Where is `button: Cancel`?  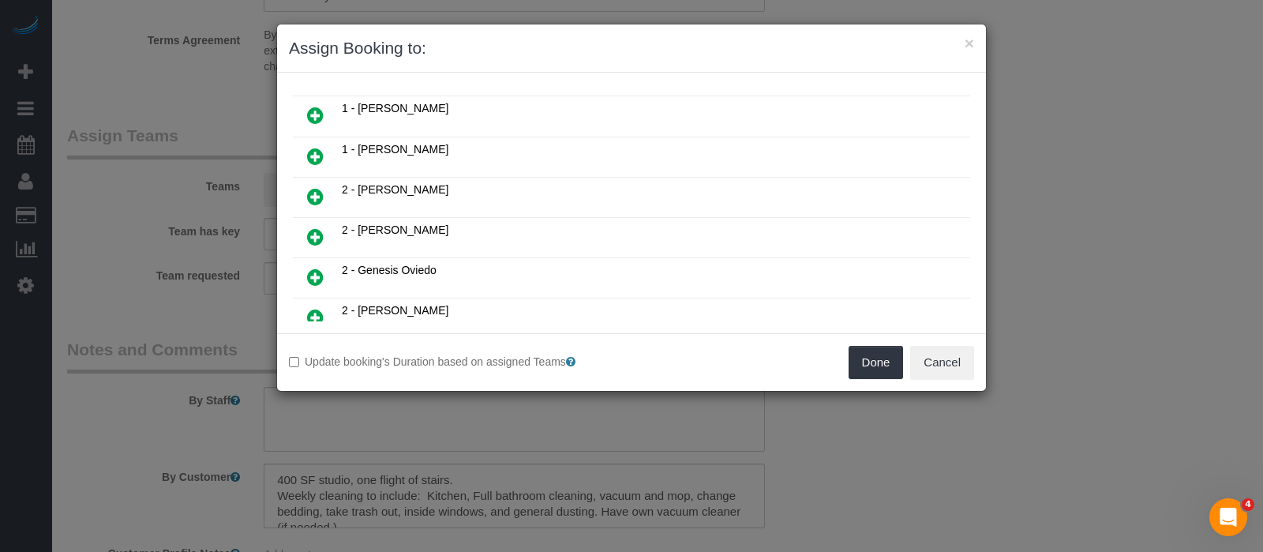 button: Cancel is located at coordinates (941, 362).